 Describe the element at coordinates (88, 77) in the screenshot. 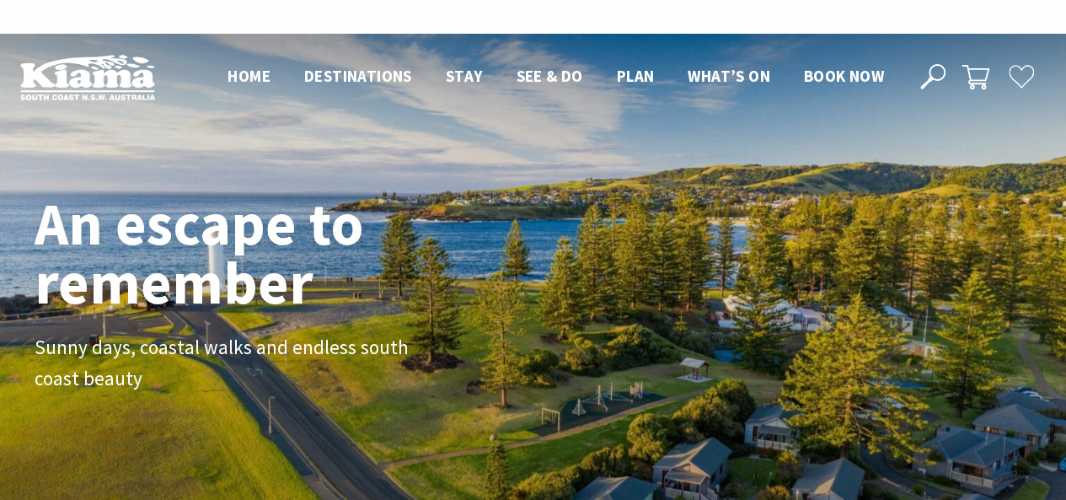

I see `img: Kiama Logo` at that location.